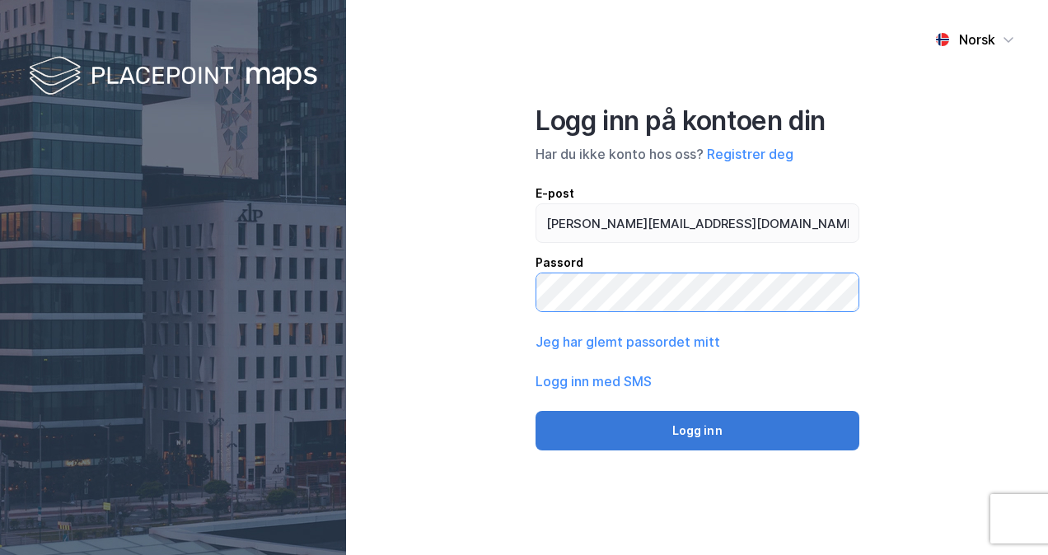  I want to click on button: Logg inn, so click(697, 431).